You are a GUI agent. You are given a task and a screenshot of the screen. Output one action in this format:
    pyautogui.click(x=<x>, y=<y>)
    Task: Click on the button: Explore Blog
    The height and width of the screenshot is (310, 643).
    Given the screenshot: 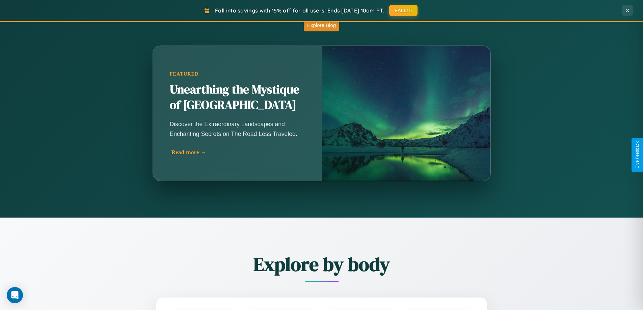 What is the action you would take?
    pyautogui.click(x=321, y=25)
    